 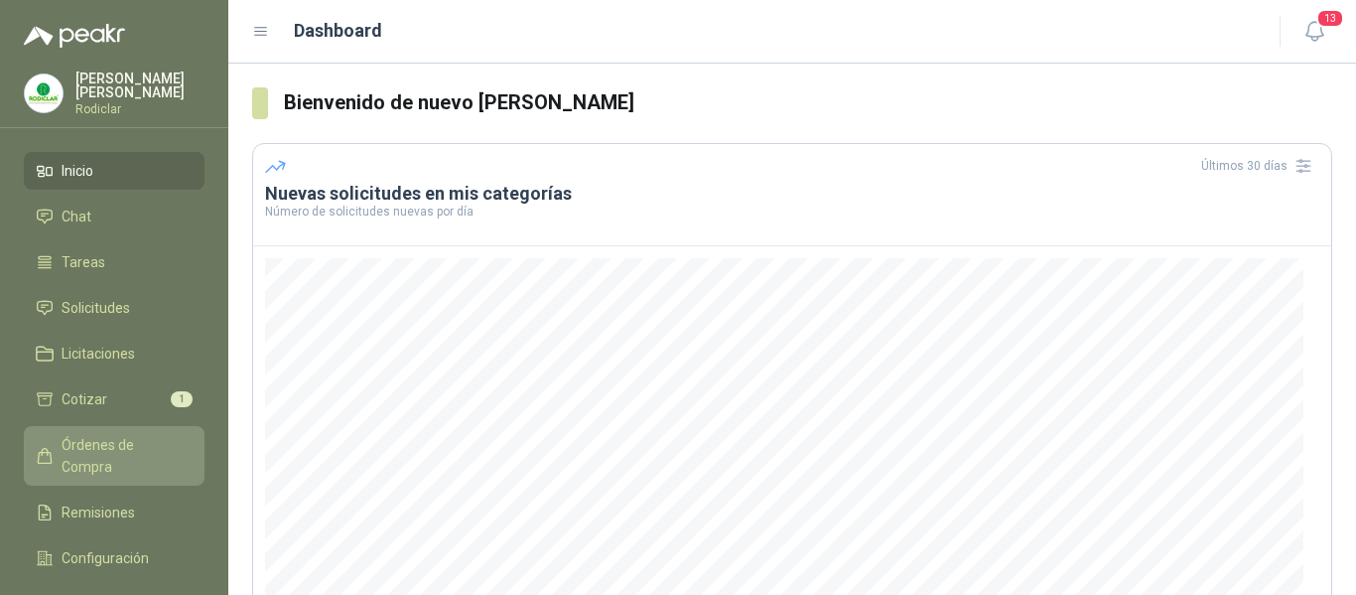 What do you see at coordinates (98, 353) in the screenshot?
I see `span: Licitaciones` at bounding box center [98, 353].